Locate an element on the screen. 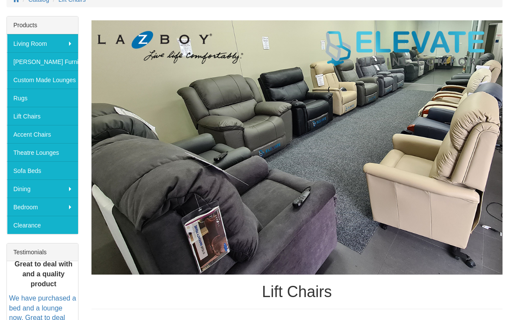  div: Testimonials is located at coordinates (42, 252).